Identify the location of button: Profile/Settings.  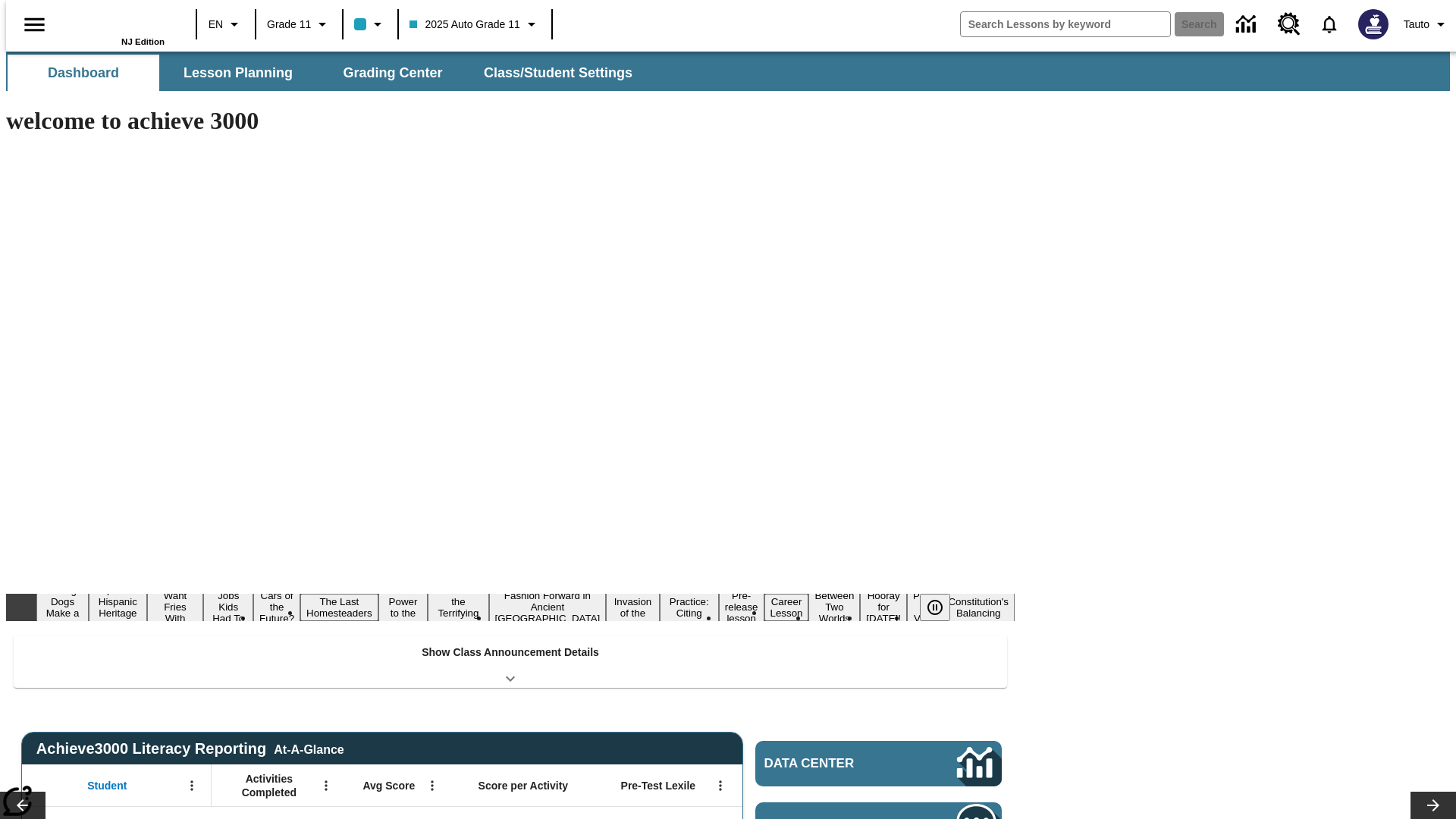
(1426, 24).